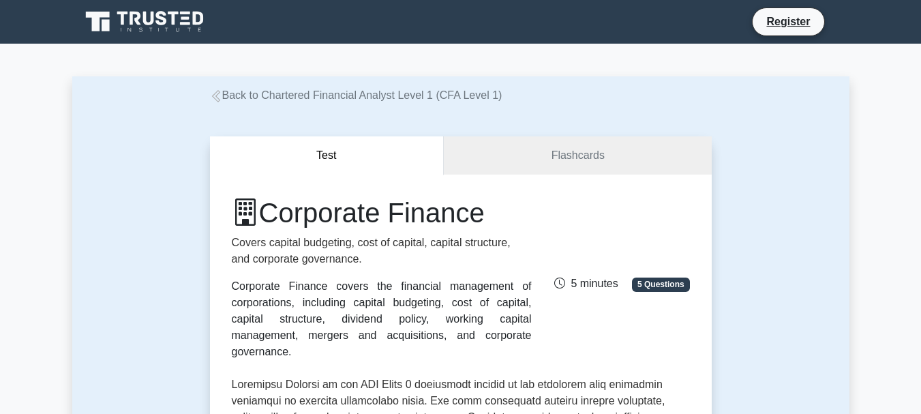  I want to click on button: Test, so click(327, 155).